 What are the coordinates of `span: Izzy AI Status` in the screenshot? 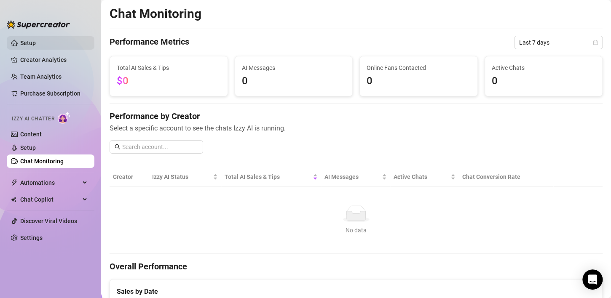 It's located at (182, 177).